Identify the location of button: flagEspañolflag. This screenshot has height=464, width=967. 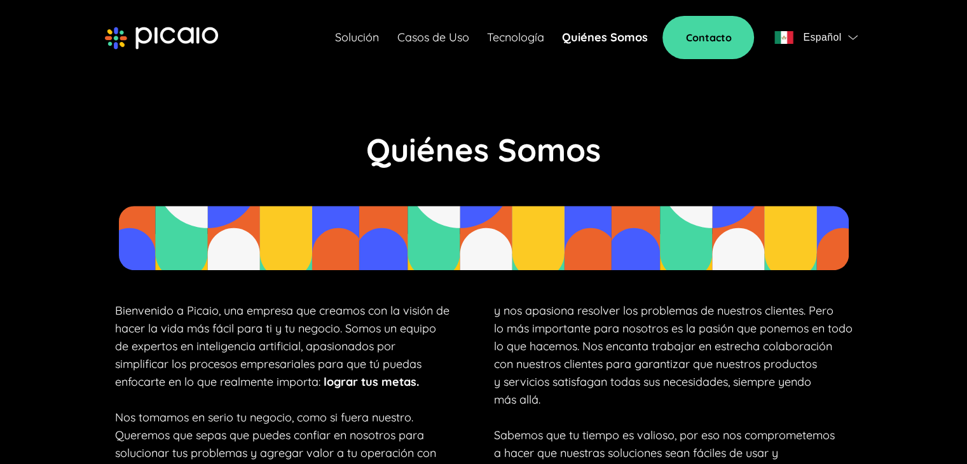
(816, 38).